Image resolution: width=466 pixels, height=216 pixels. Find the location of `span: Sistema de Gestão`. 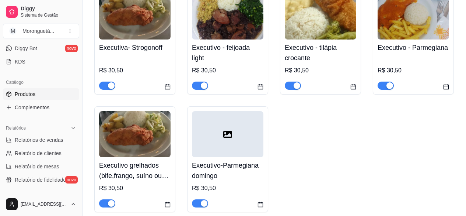

span: Sistema de Gestão is located at coordinates (48, 15).